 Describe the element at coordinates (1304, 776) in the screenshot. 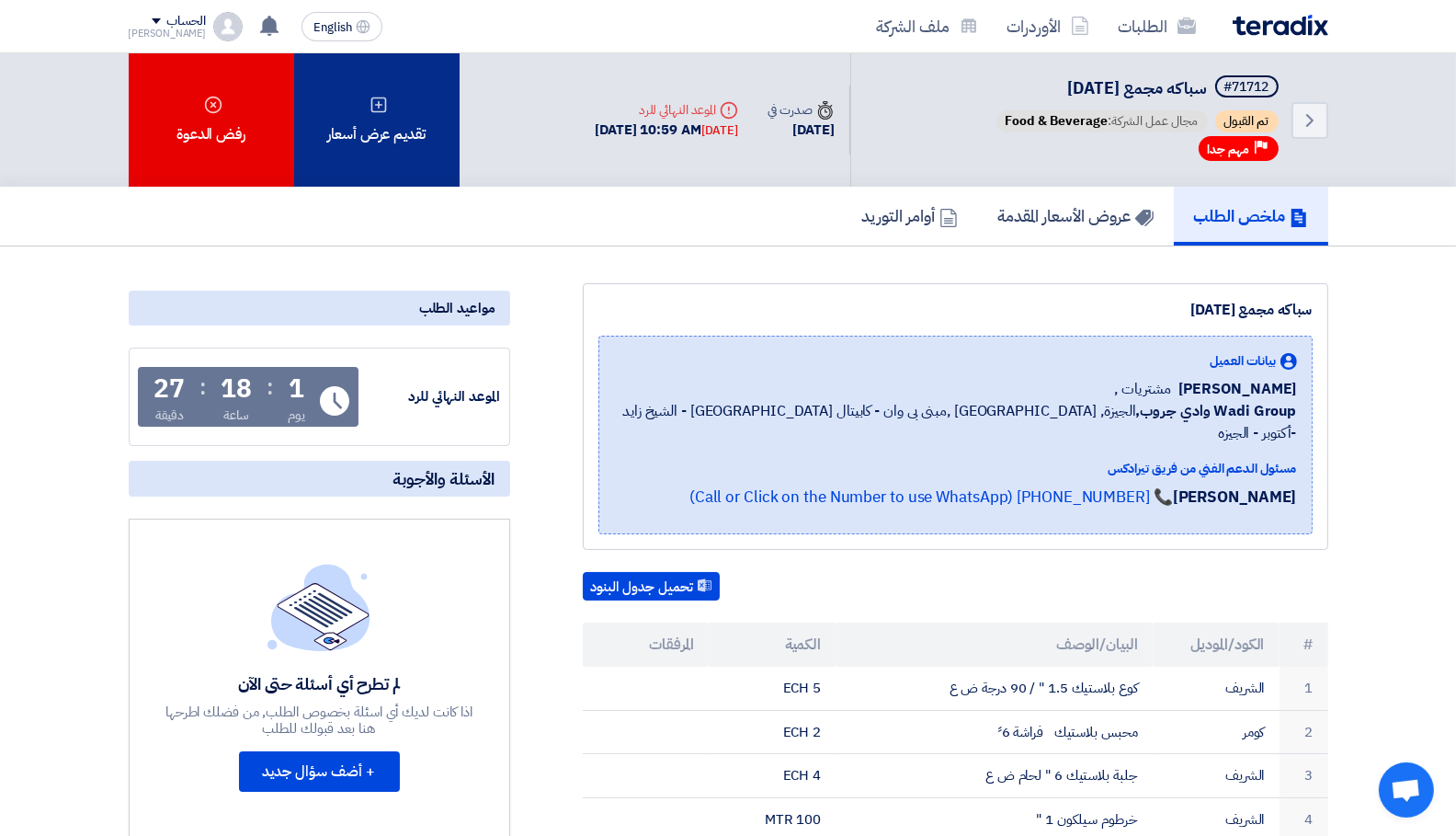

I see `td: 3` at that location.